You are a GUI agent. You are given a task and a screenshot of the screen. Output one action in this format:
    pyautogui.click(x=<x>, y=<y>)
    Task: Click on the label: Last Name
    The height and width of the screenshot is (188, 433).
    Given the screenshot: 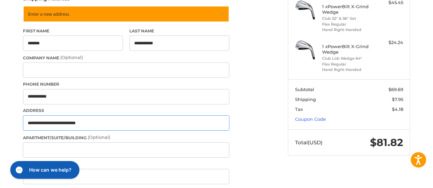 What is the action you would take?
    pyautogui.click(x=179, y=31)
    